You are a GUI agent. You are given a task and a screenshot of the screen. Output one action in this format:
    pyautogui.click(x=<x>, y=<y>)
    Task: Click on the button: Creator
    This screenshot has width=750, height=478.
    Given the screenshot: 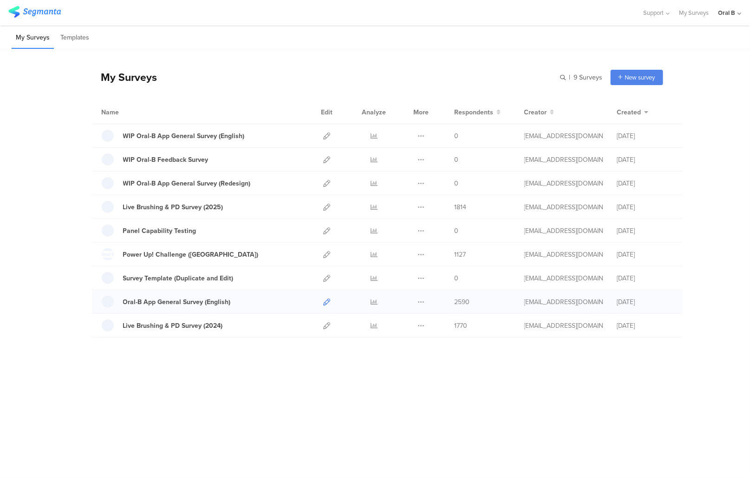 What is the action you would take?
    pyautogui.click(x=539, y=112)
    